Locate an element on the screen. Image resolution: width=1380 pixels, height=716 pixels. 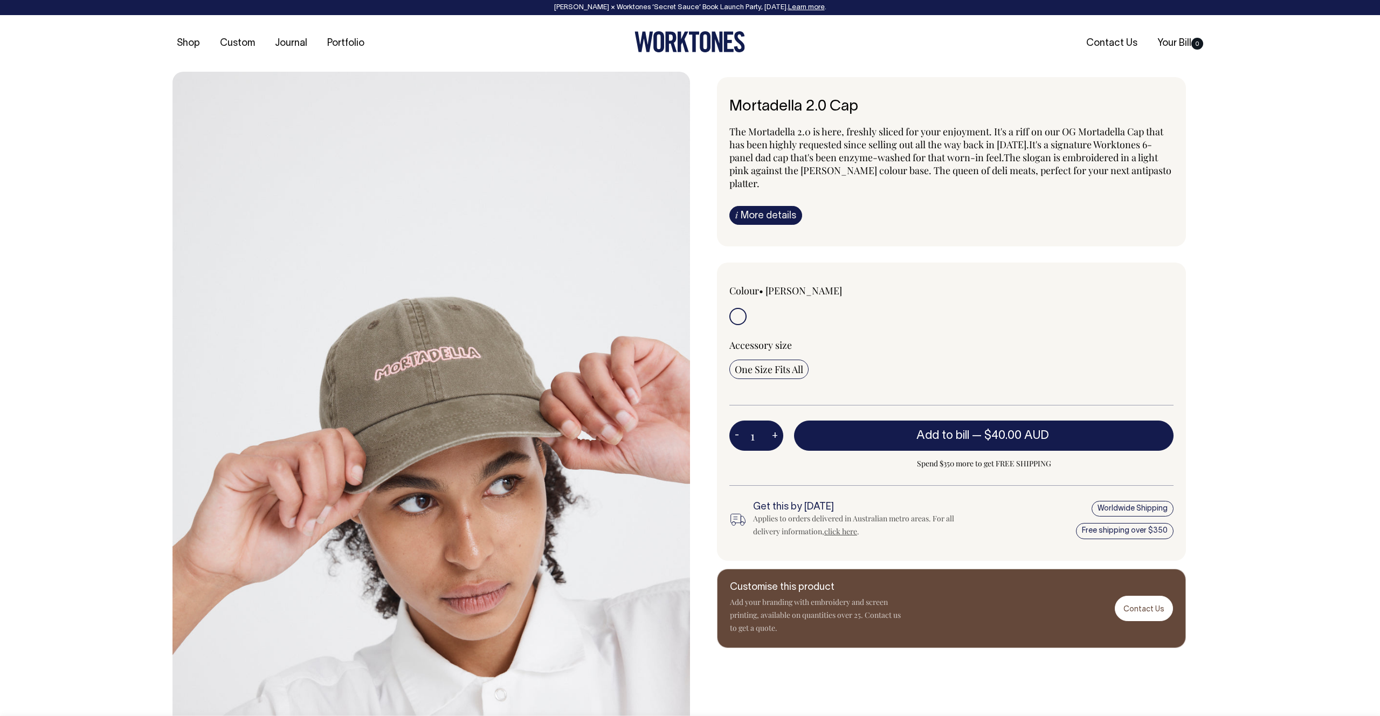
a: Your Bill0 is located at coordinates (1180, 43).